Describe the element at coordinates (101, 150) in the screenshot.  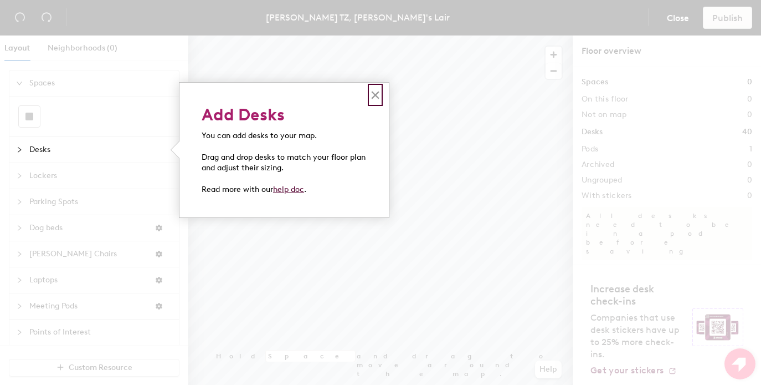
I see `span: Desks` at that location.